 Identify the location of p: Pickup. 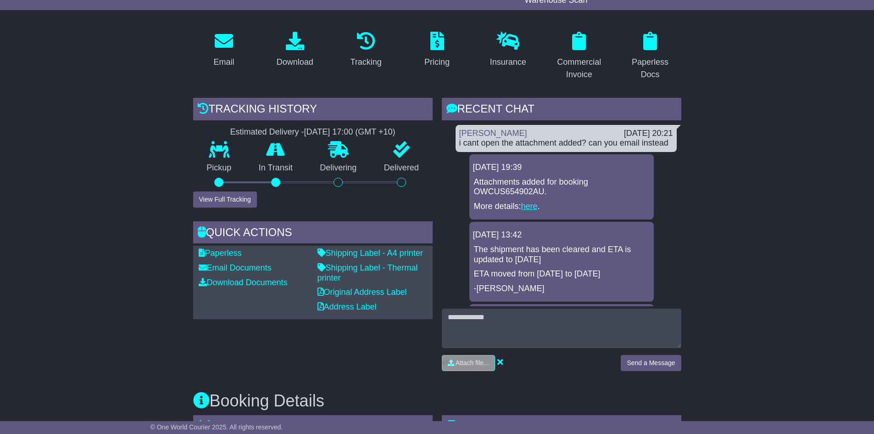
(219, 168).